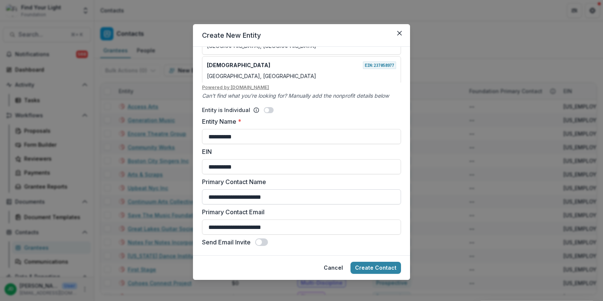 The width and height of the screenshot is (603, 301). I want to click on i: Can't find what you're looking for? Manually add the nonprofit details below, so click(295, 95).